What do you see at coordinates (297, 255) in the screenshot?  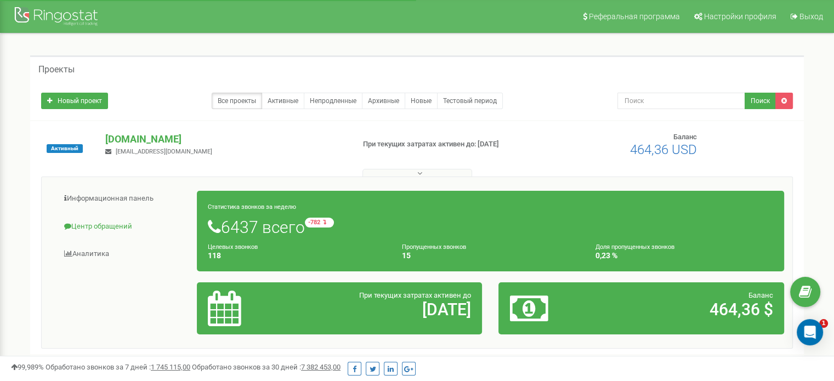 I see `h4: 118` at bounding box center [297, 255].